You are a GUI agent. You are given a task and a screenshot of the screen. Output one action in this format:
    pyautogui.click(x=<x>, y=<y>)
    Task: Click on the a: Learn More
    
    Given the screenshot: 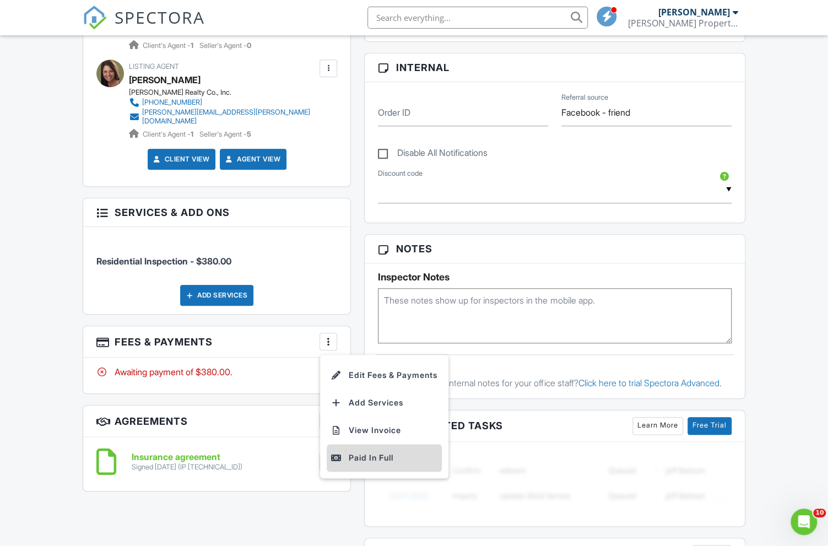 What is the action you would take?
    pyautogui.click(x=658, y=426)
    